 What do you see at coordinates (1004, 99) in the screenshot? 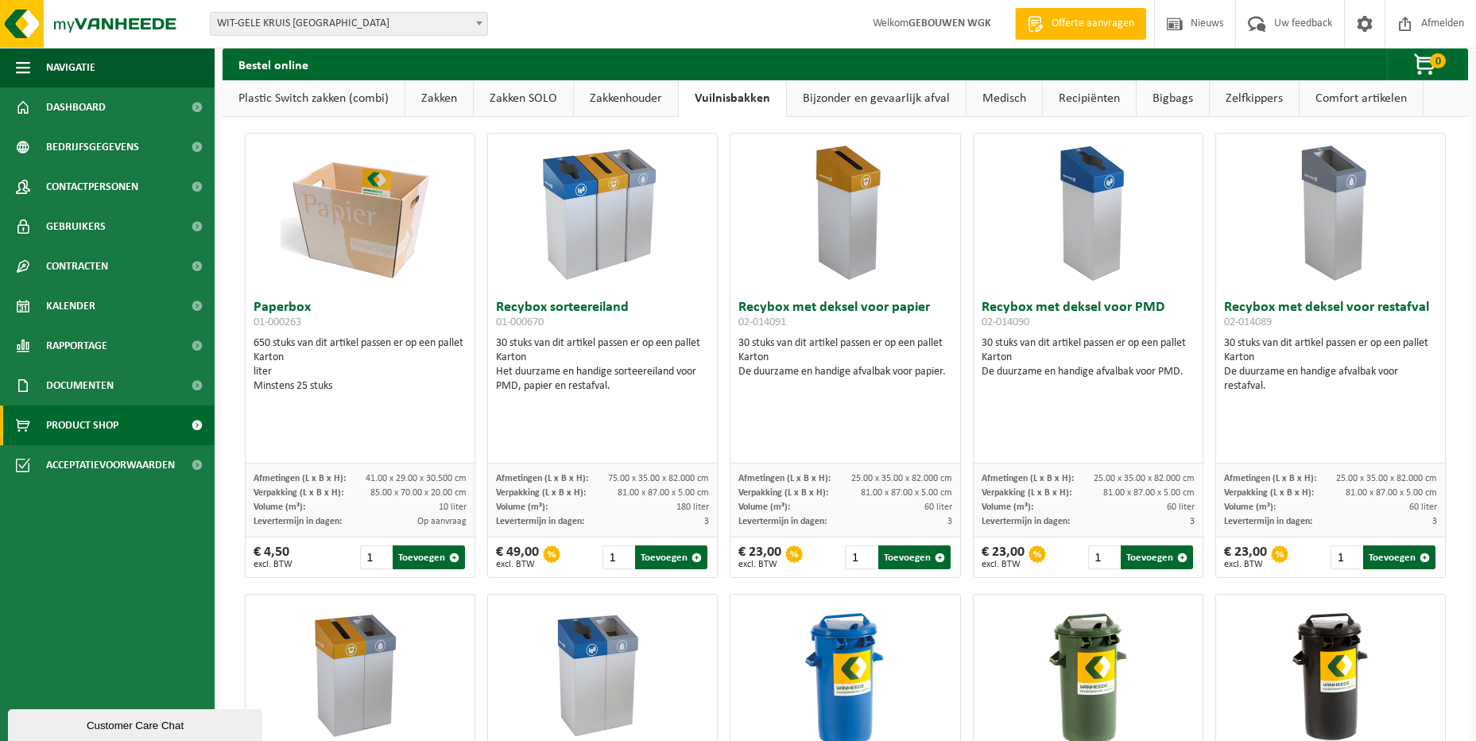
I see `a: Medisch` at bounding box center [1004, 99].